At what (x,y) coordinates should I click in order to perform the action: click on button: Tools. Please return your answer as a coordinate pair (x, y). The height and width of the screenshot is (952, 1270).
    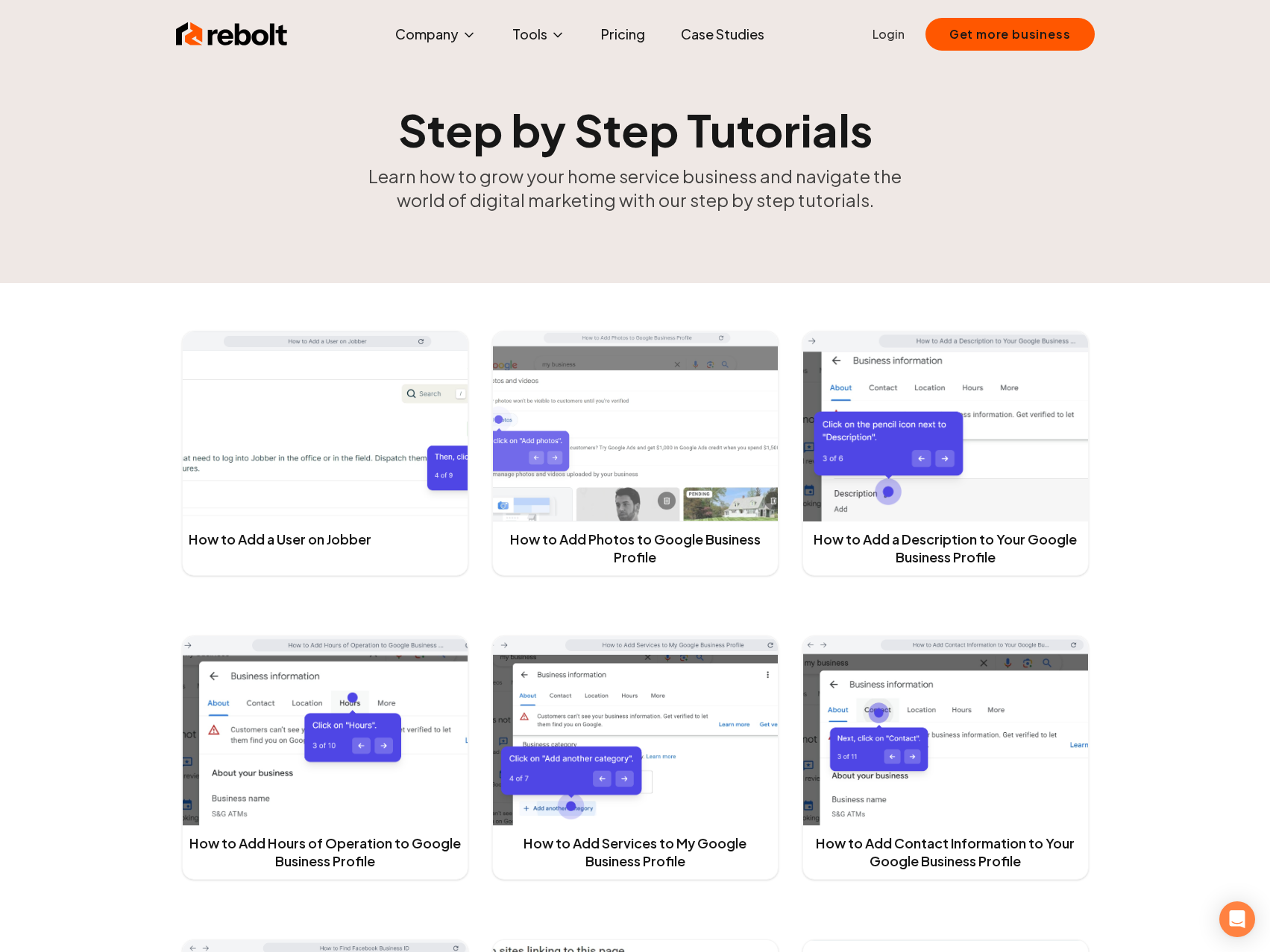
    Looking at the image, I should click on (538, 34).